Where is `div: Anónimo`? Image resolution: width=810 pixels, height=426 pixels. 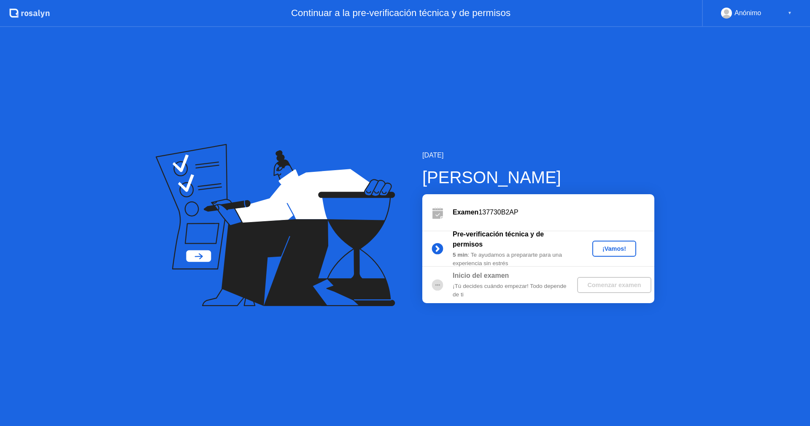
div: Anónimo is located at coordinates (748, 13).